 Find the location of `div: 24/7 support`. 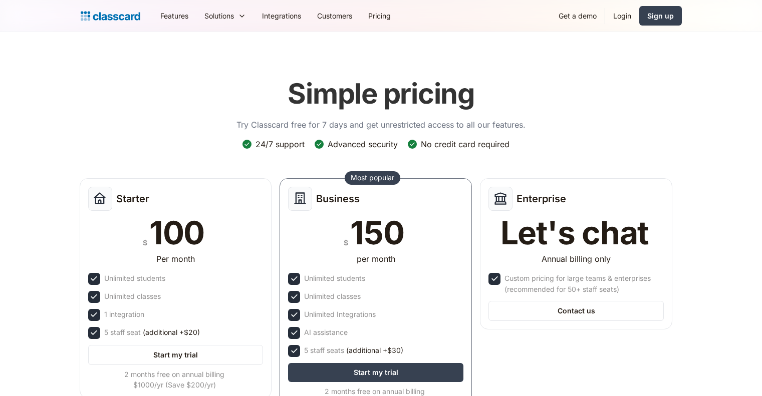

div: 24/7 support is located at coordinates (280, 144).